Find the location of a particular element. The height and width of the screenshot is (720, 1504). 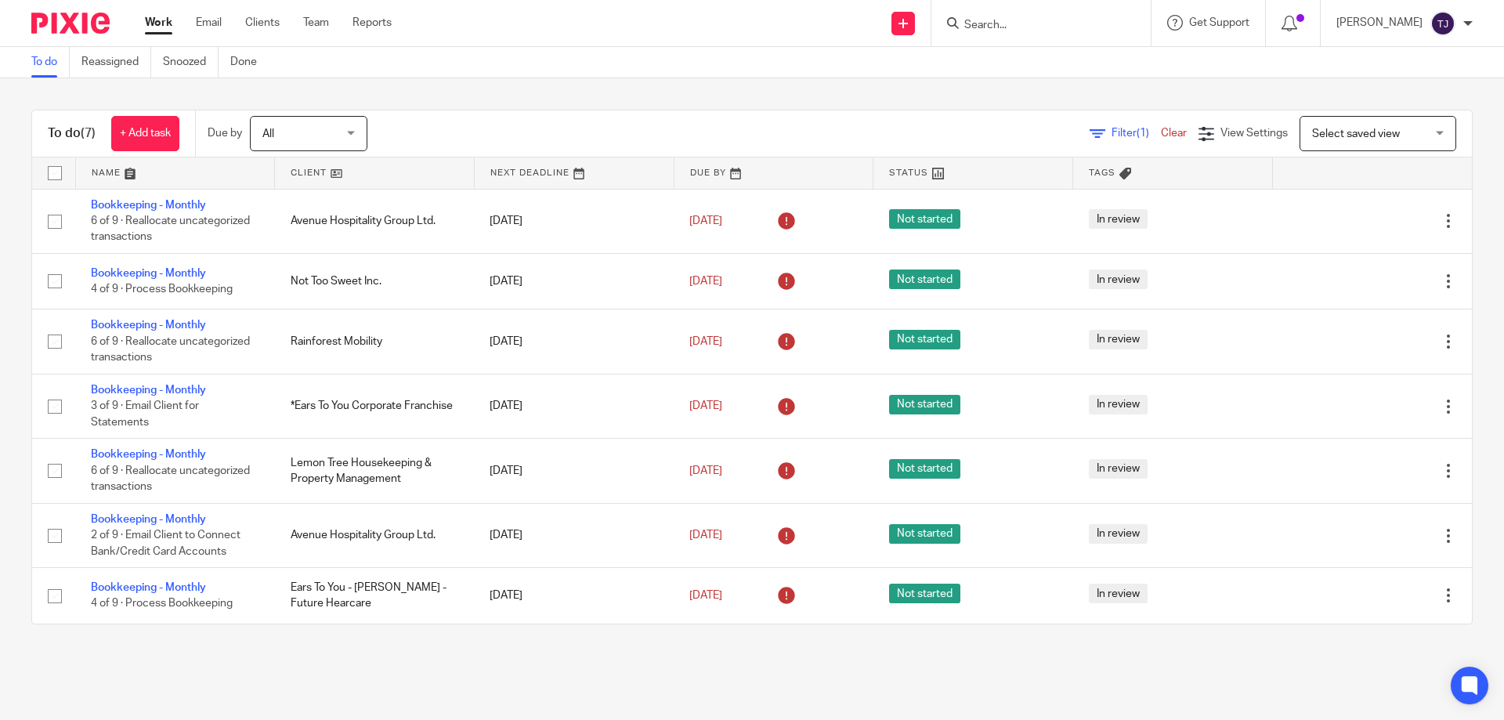

span: Get Support is located at coordinates (1219, 23).